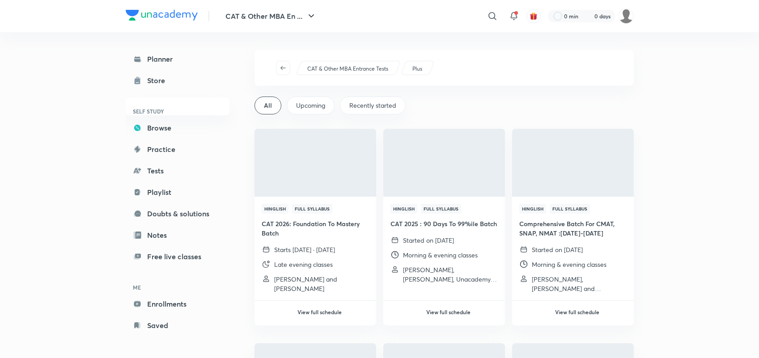 This screenshot has width=759, height=358. Describe the element at coordinates (450, 275) in the screenshot. I see `p: Lokesh Agarwal, Ravi Kumar, Unacademy CAT & Other MBA Entrance Tests and 1 more` at that location.